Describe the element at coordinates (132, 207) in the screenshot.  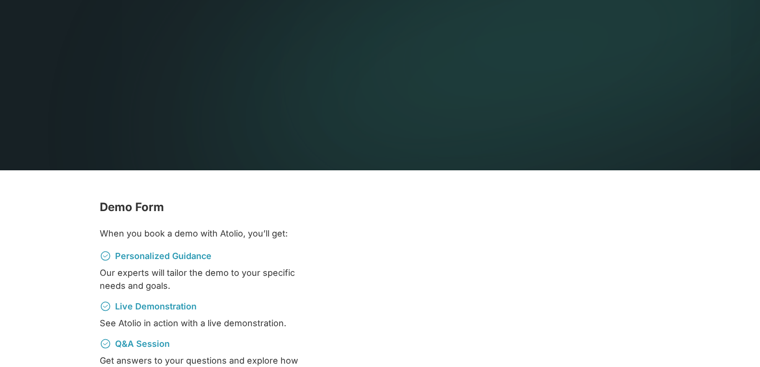
I see `strong: Demo Form` at that location.